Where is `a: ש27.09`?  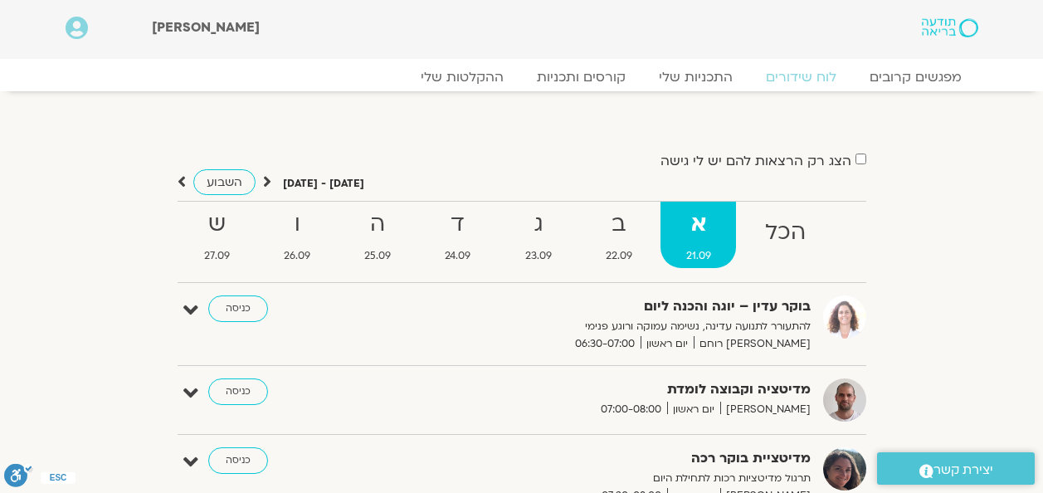
a: ש27.09 is located at coordinates (217, 235).